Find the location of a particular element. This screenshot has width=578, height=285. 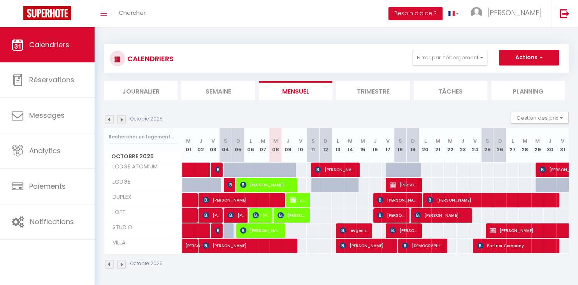

th: 02 is located at coordinates (201, 145).